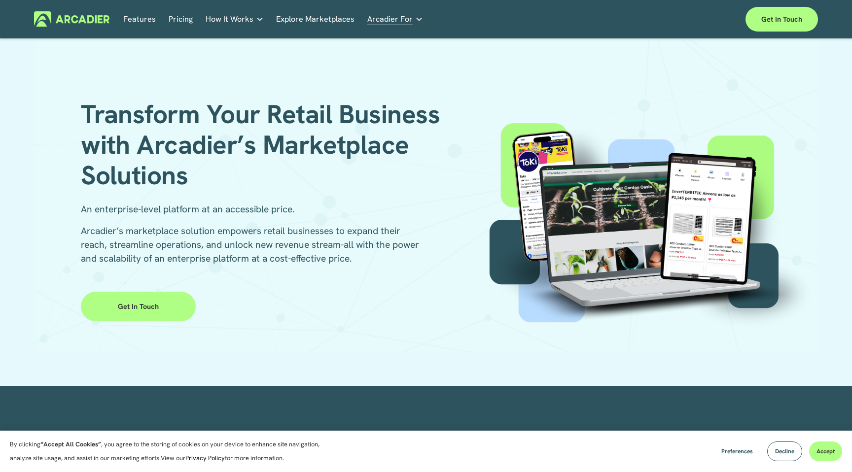 Image resolution: width=852 pixels, height=472 pixels. What do you see at coordinates (205, 458) in the screenshot?
I see `a: Privacy Policy` at bounding box center [205, 458].